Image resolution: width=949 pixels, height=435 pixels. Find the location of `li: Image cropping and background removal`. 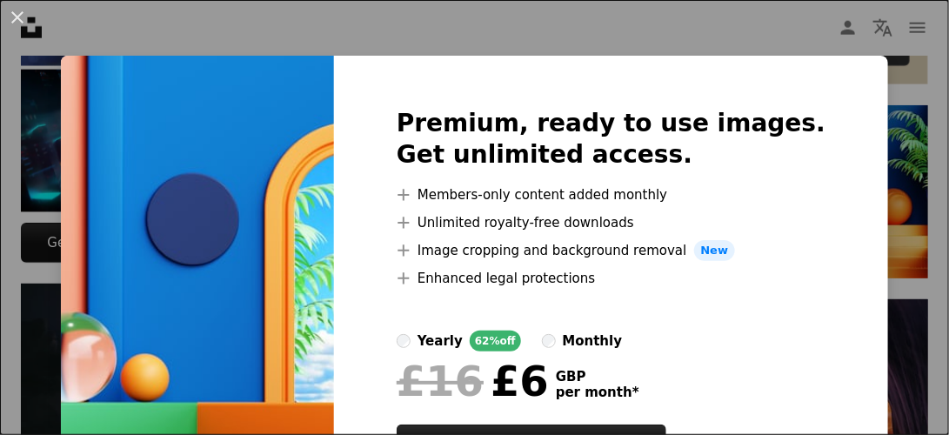

li: Image cropping and background removal is located at coordinates (610, 250).